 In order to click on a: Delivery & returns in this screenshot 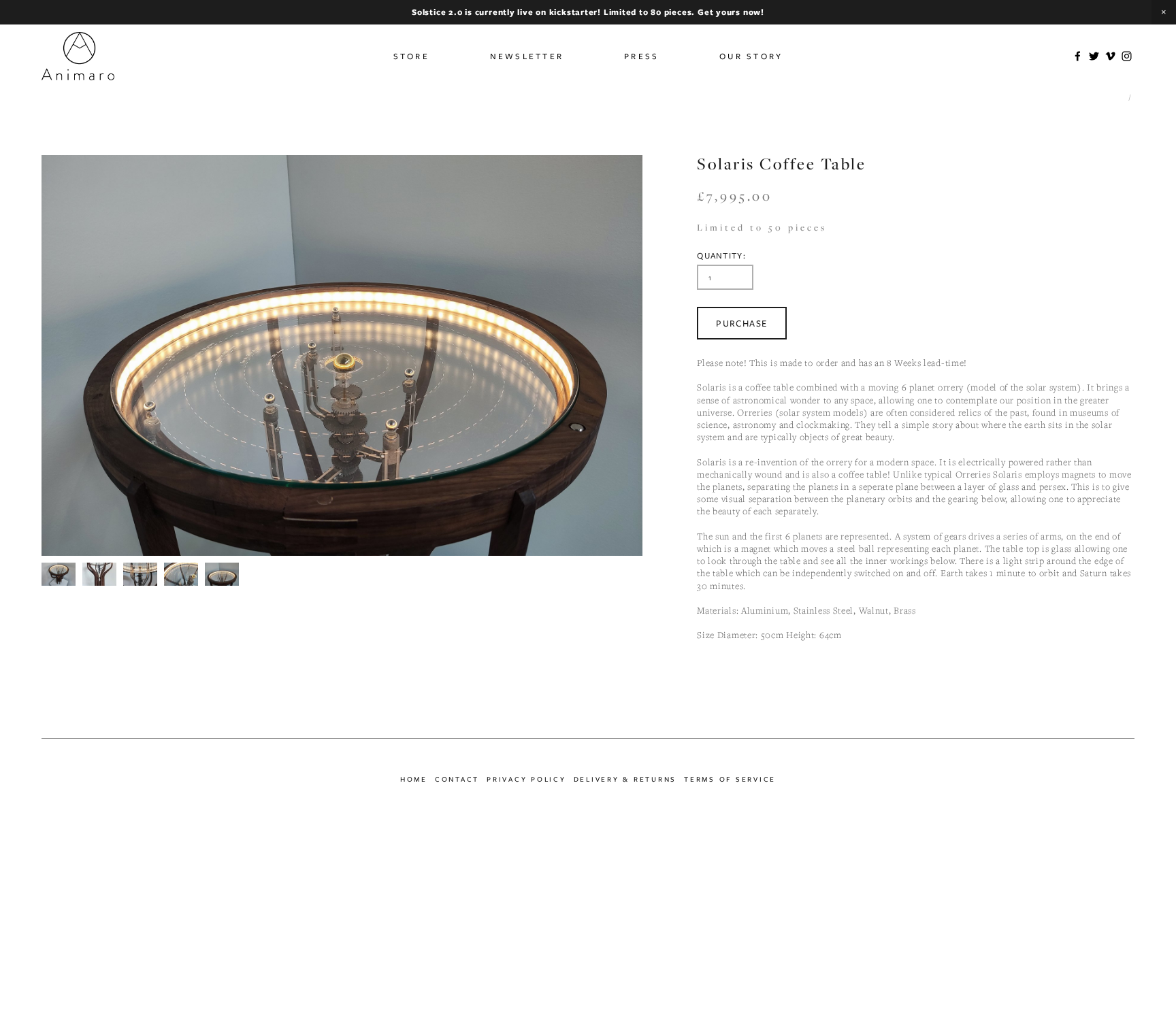, I will do `click(628, 779)`.